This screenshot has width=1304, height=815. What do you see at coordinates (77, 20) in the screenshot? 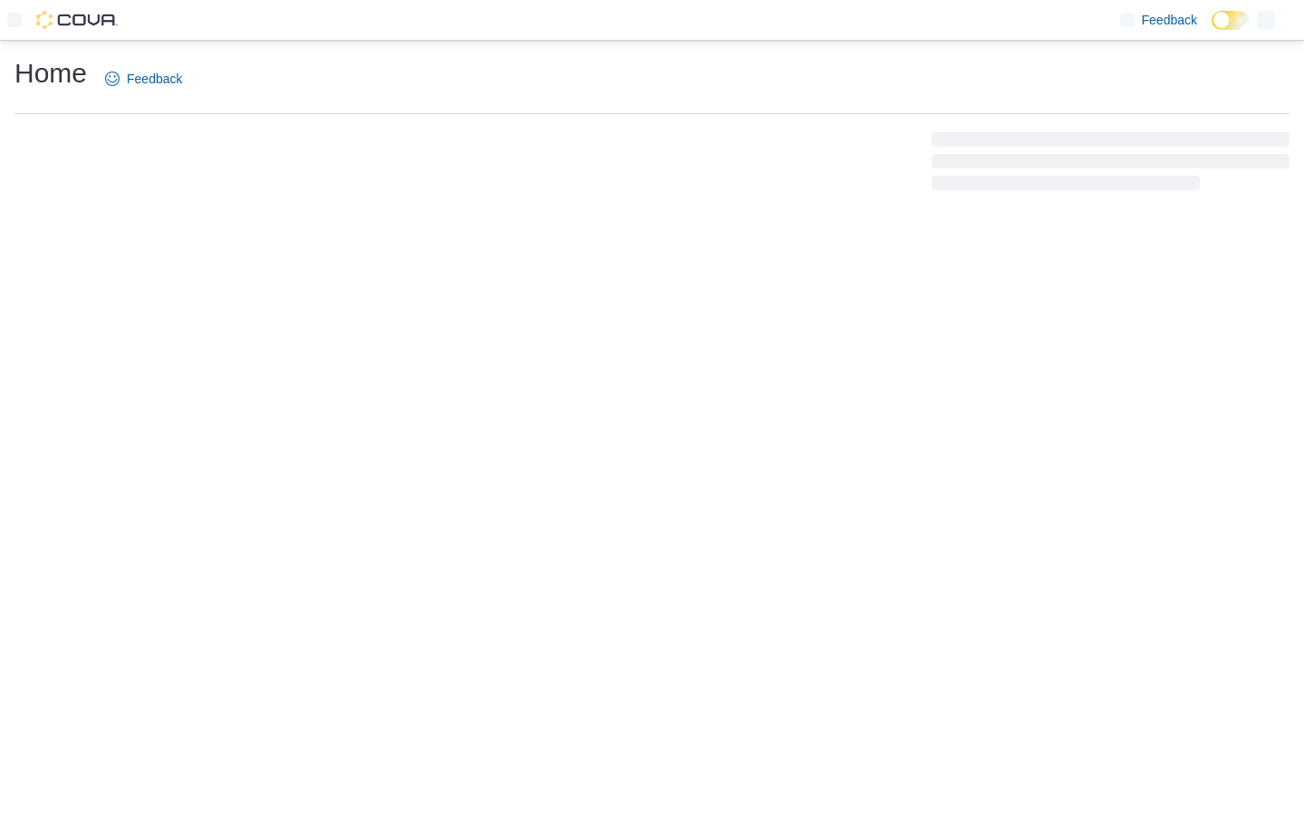
I see `img: Cova` at bounding box center [77, 20].